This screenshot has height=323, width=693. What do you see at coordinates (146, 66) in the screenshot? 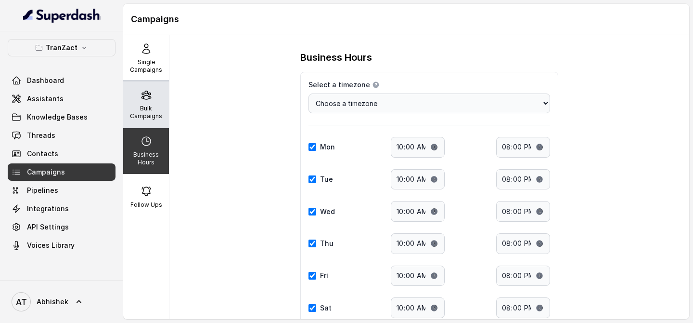
I see `p: Single Campaigns` at bounding box center [146, 66].